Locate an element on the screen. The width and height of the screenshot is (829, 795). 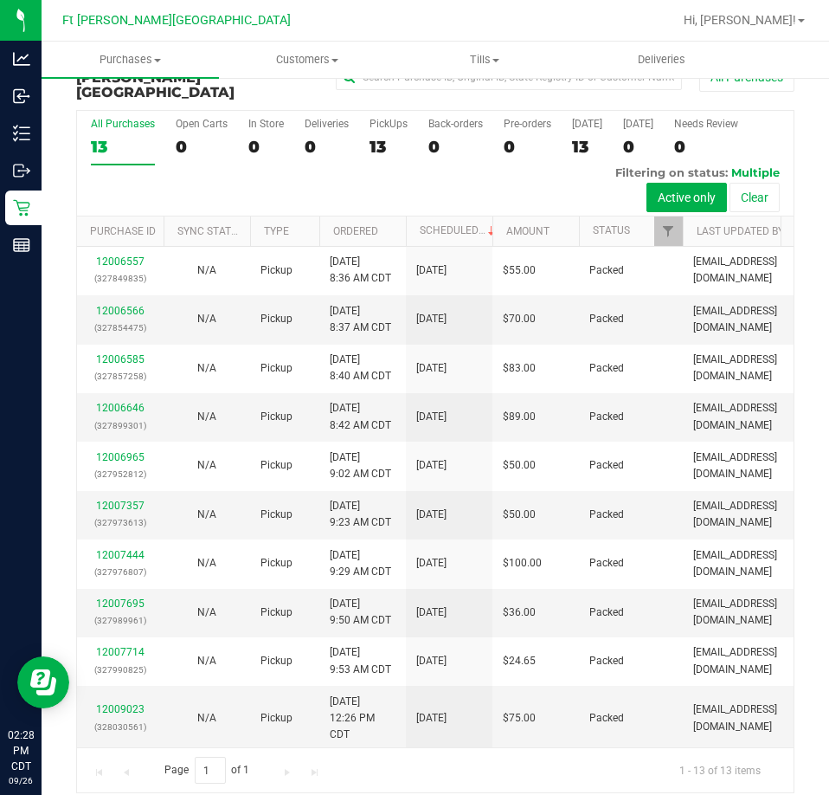
a: Amount is located at coordinates (528, 231).